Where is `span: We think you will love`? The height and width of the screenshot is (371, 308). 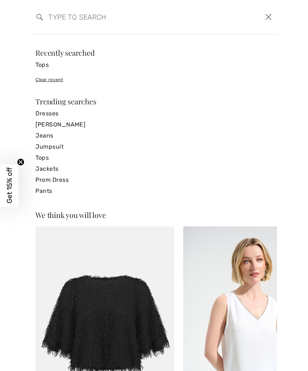 span: We think you will love is located at coordinates (71, 215).